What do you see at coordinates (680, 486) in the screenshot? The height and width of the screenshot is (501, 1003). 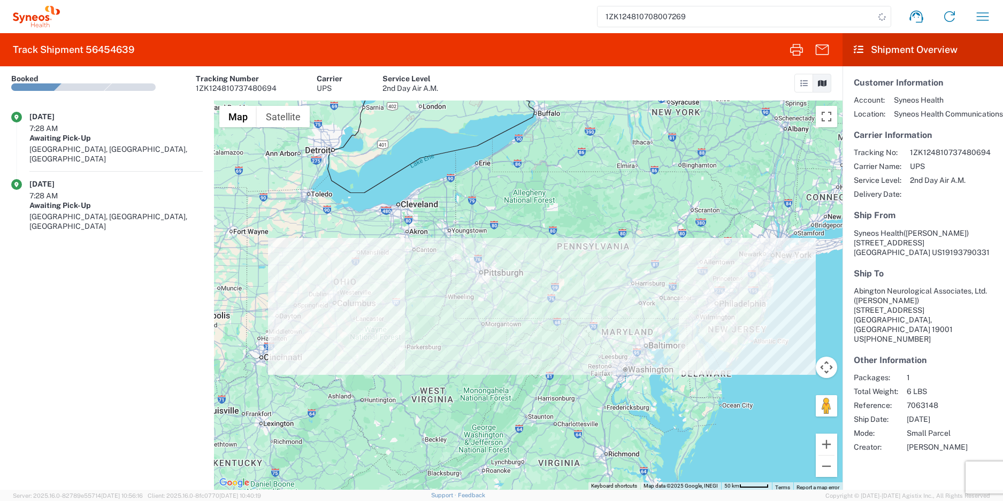 I see `span: Map data ©2025 Google, INEGI` at bounding box center [680, 486].